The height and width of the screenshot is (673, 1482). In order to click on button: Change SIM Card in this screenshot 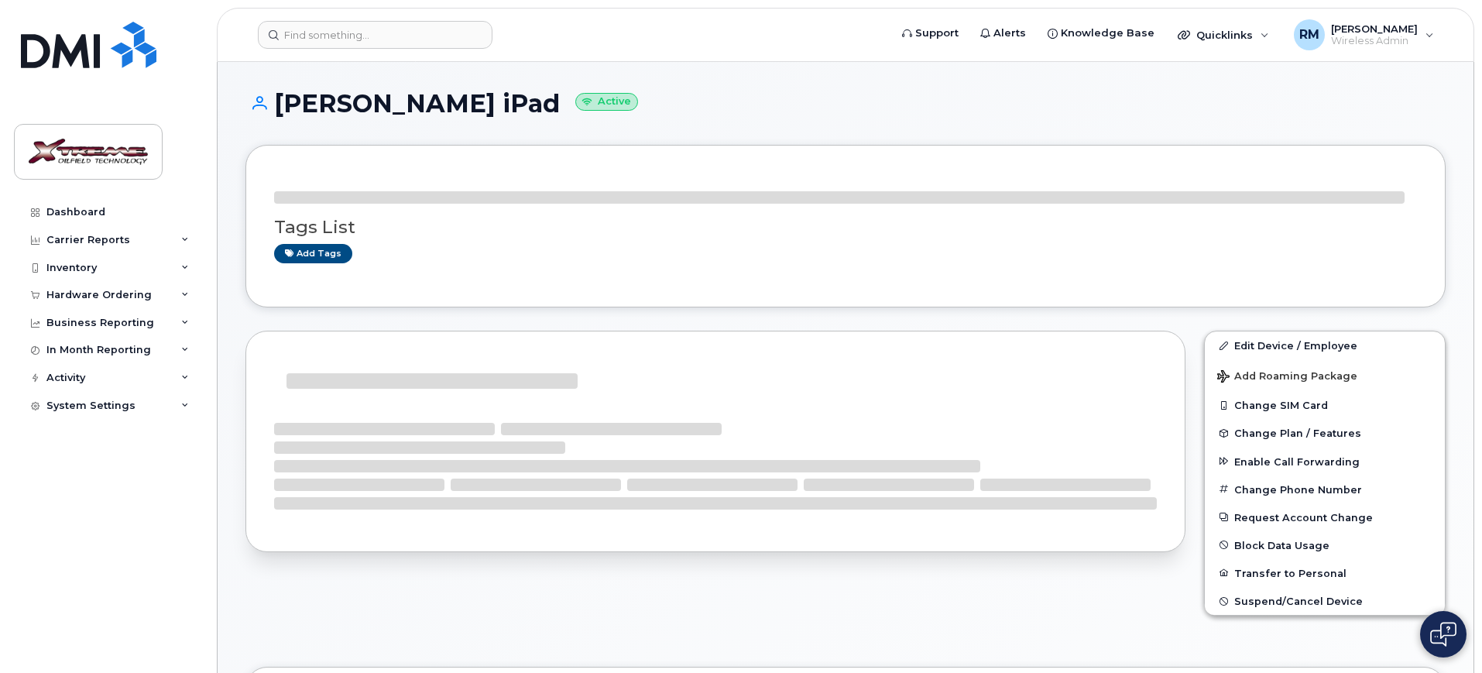, I will do `click(1325, 405)`.